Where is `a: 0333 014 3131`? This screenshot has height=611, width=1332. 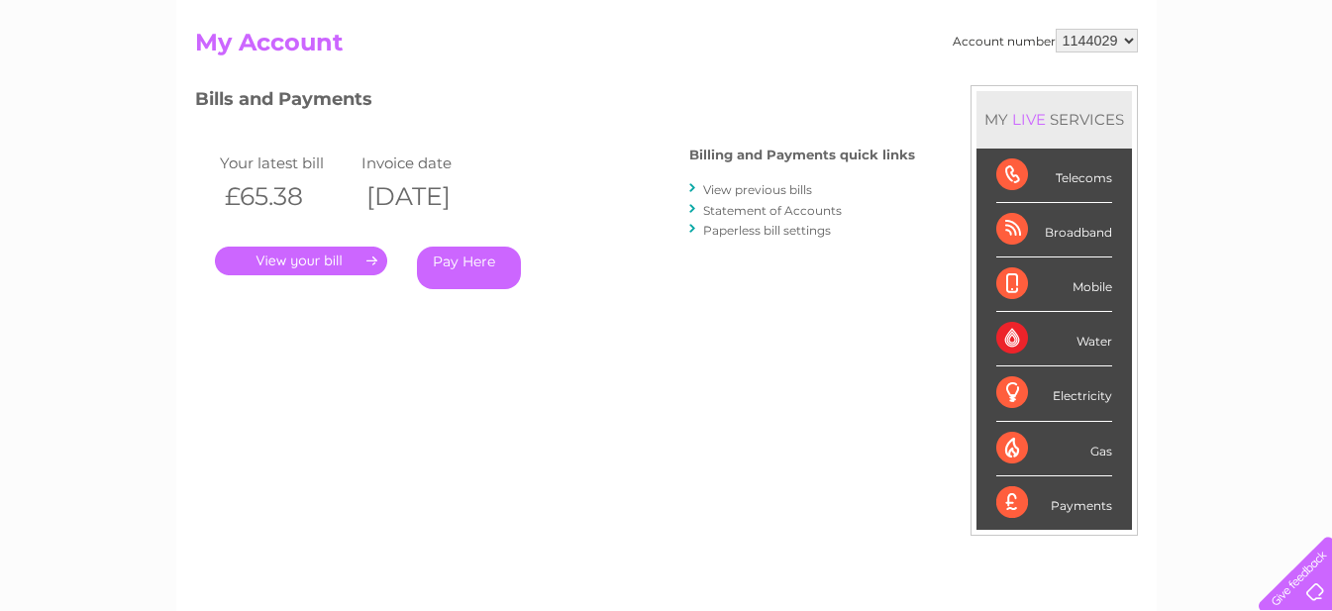 a: 0333 014 3131 is located at coordinates (1027, 22).